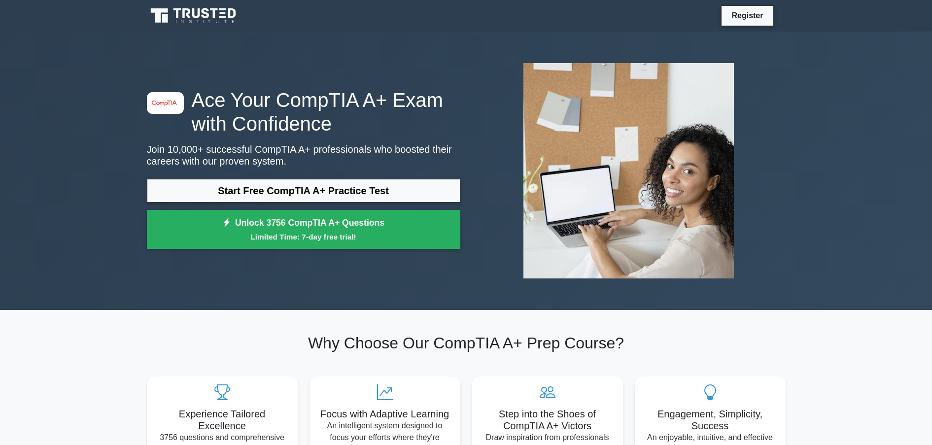  I want to click on a: Unlock 3756 CompTIA A+ QuestionsLimited Time: 7-day free trial!, so click(304, 230).